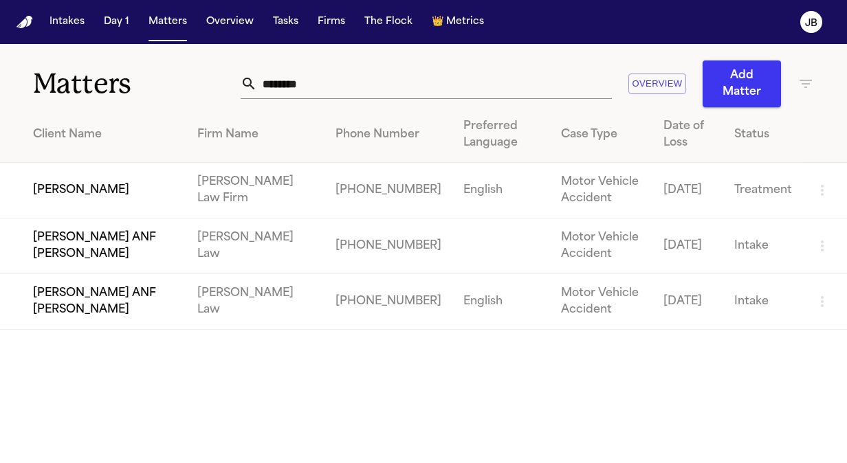 Image resolution: width=847 pixels, height=463 pixels. Describe the element at coordinates (25, 22) in the screenshot. I see `img: Finch Logo` at that location.